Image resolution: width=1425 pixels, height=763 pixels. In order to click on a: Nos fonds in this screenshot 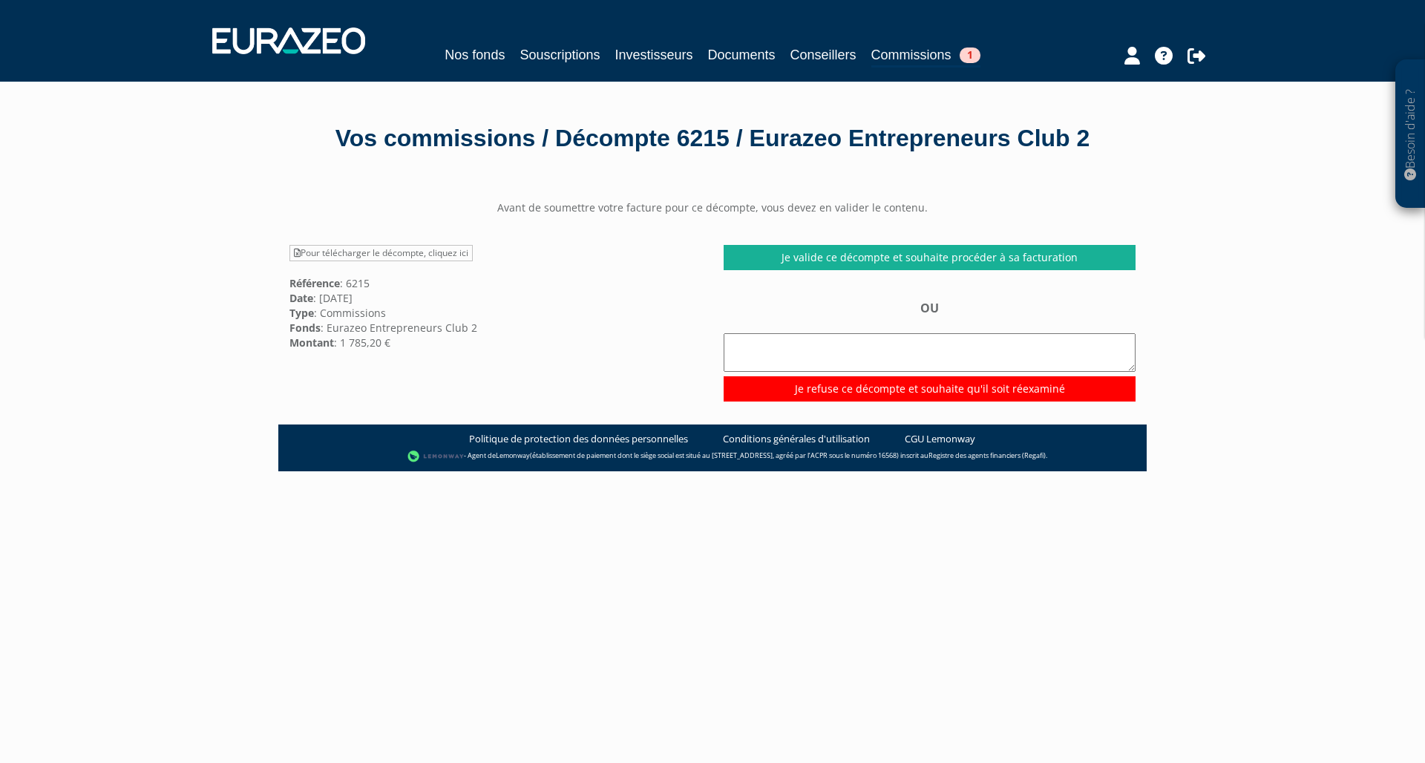, I will do `click(474, 55)`.